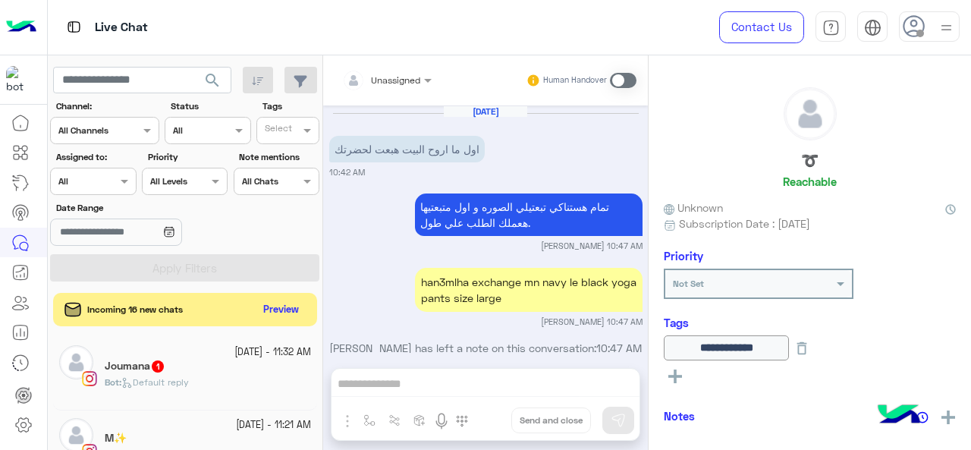  I want to click on a: tab, so click(830, 27).